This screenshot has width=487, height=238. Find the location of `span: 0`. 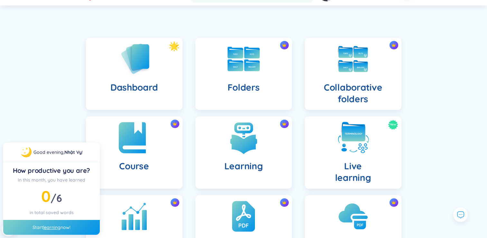

span: 0 is located at coordinates (46, 196).